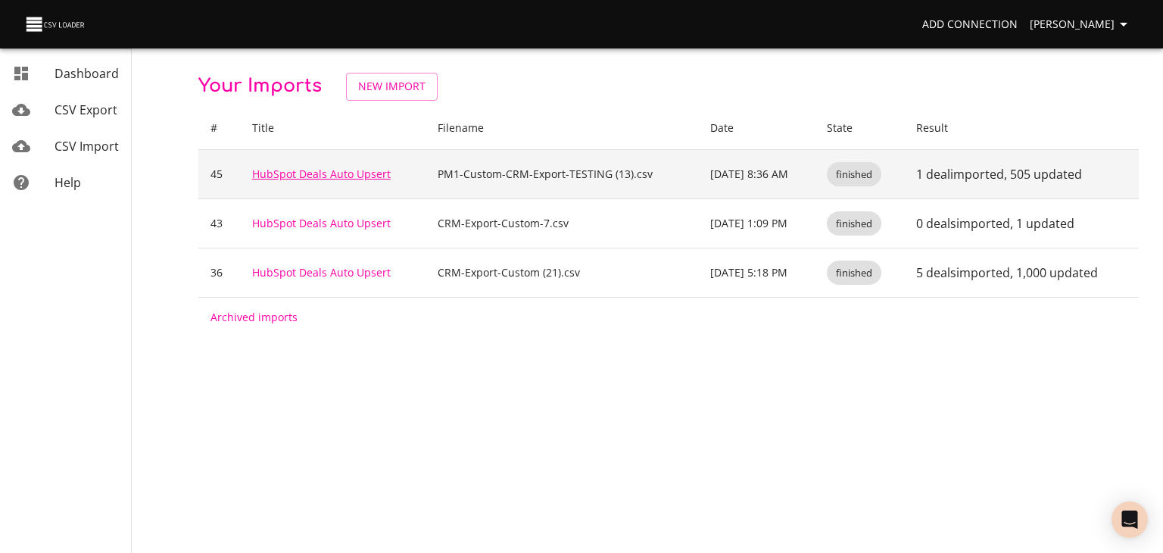 The image size is (1163, 553). What do you see at coordinates (86, 110) in the screenshot?
I see `span: CSV Export` at bounding box center [86, 110].